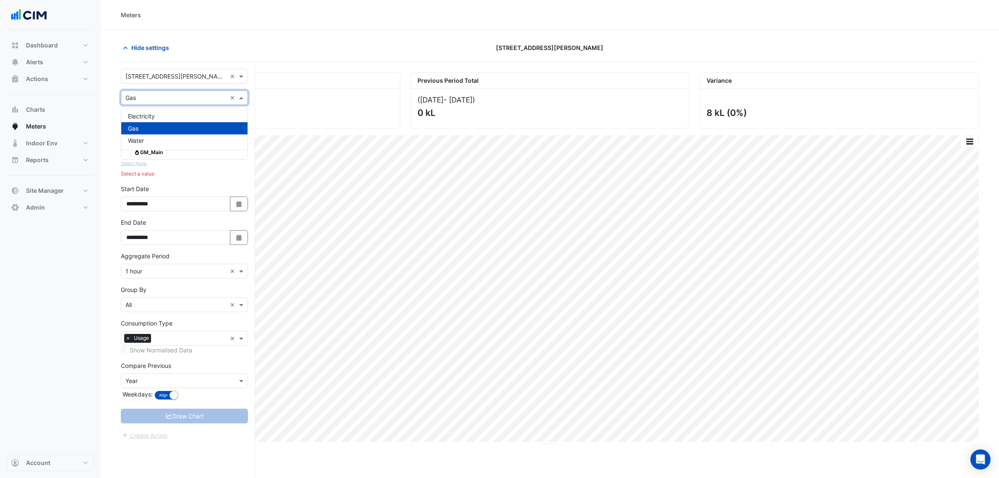 This screenshot has width=999, height=478. What do you see at coordinates (15, 191) in the screenshot?
I see `app-icon: Site Manager` at bounding box center [15, 191].